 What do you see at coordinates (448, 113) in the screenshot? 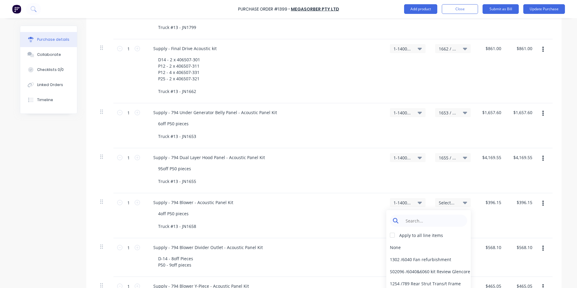
I see `span: 1653 / W/Trac-794-Gen-Belly-Pan-T13` at bounding box center [448, 113].